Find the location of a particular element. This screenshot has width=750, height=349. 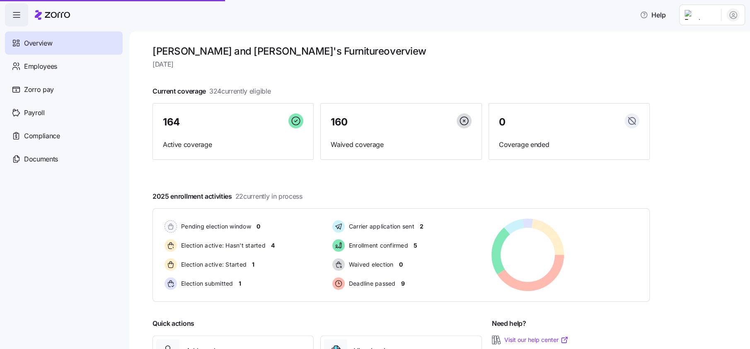

a: Payroll is located at coordinates (64, 113).